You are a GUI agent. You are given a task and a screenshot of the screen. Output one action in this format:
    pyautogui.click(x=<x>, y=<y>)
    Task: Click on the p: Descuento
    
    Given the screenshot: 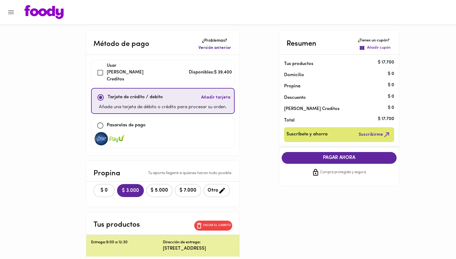 What is the action you would take?
    pyautogui.click(x=295, y=97)
    